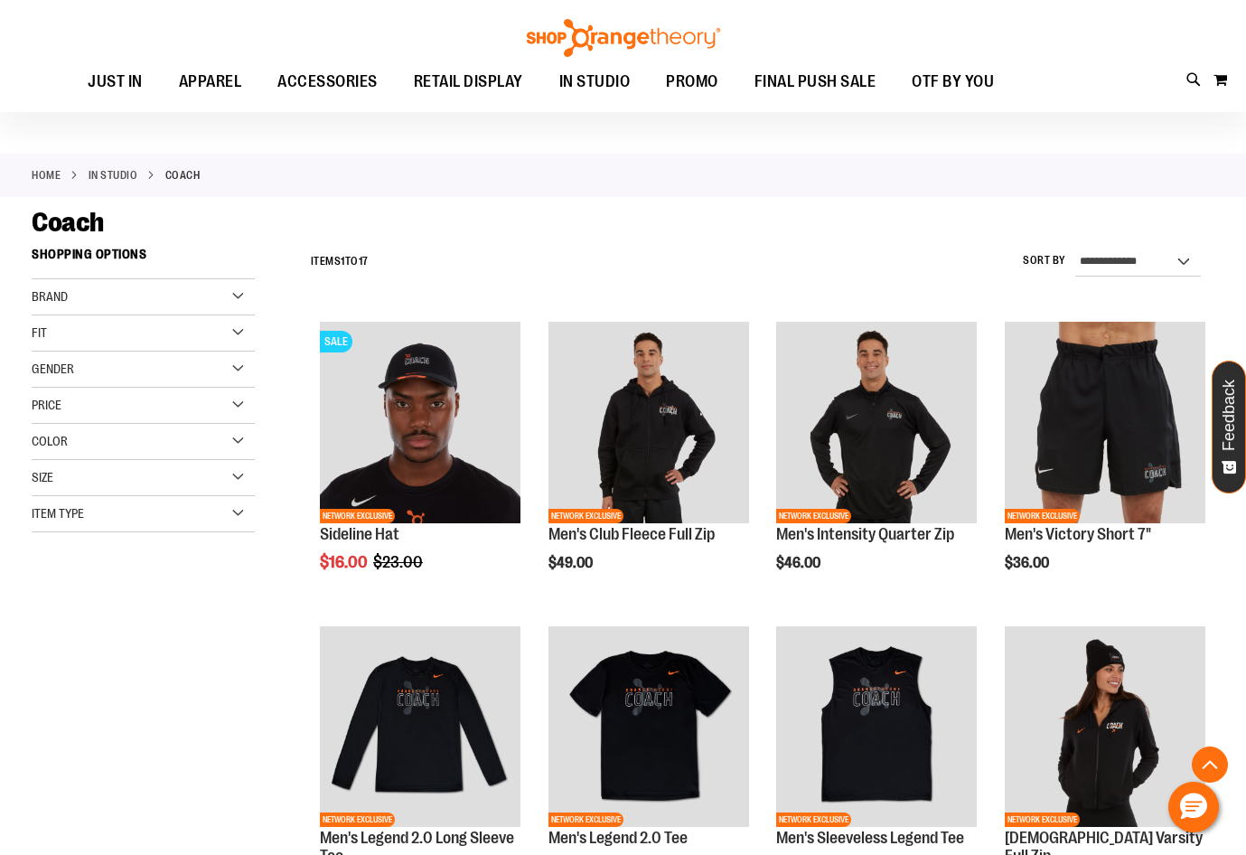 The image size is (1246, 855). What do you see at coordinates (336, 342) in the screenshot?
I see `span: SALE` at bounding box center [336, 342].